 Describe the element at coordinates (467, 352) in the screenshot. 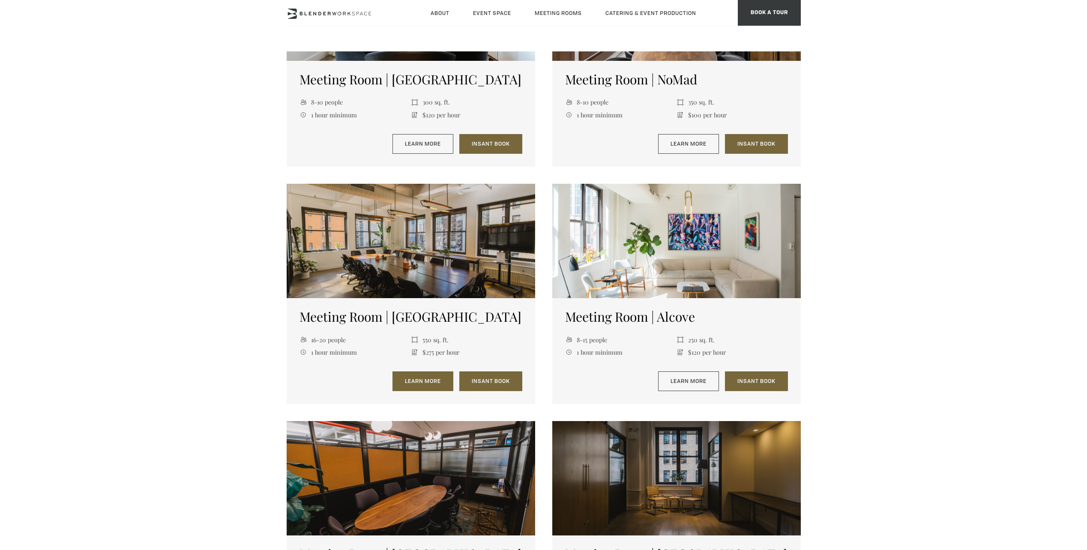

I see `li: $275 per hour` at that location.